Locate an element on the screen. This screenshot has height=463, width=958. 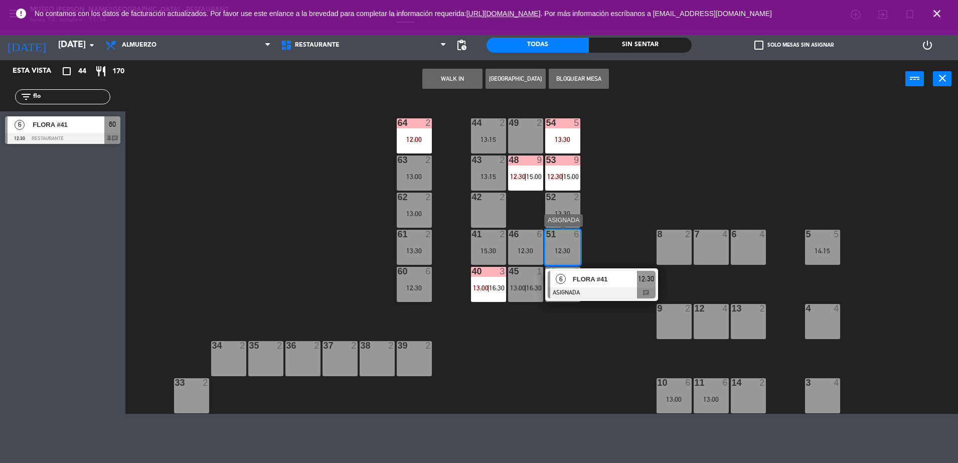
div: Sin sentar is located at coordinates (640, 45).